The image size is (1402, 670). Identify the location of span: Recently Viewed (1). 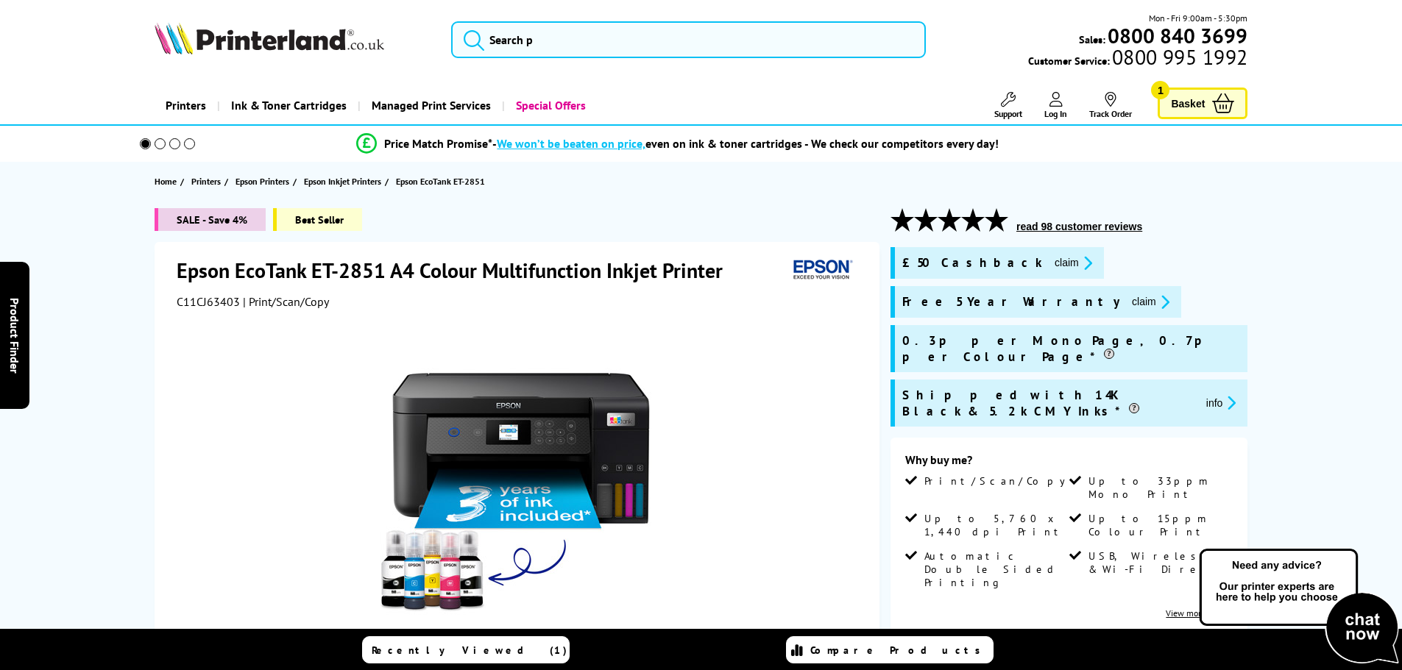
(470, 651).